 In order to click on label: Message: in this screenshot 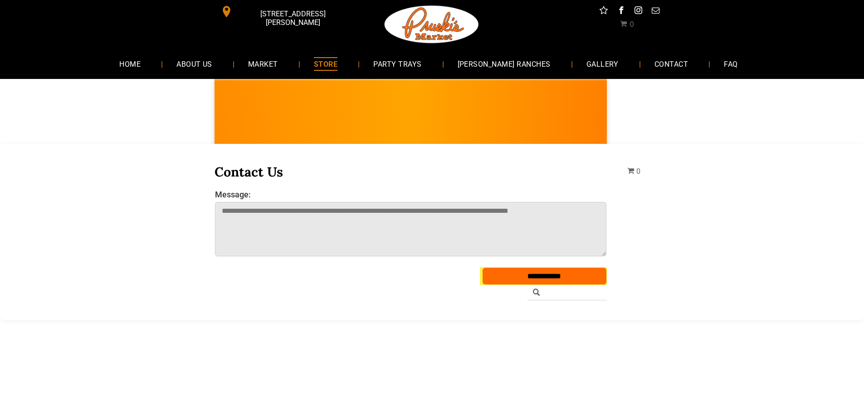, I will do `click(411, 194)`.